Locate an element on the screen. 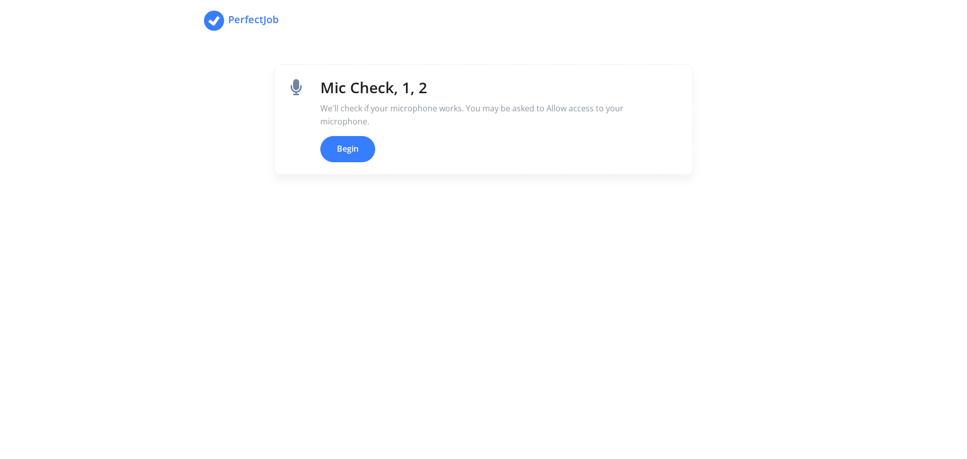 Image resolution: width=967 pixels, height=459 pixels. a: PerfectJob is located at coordinates (234, 21).